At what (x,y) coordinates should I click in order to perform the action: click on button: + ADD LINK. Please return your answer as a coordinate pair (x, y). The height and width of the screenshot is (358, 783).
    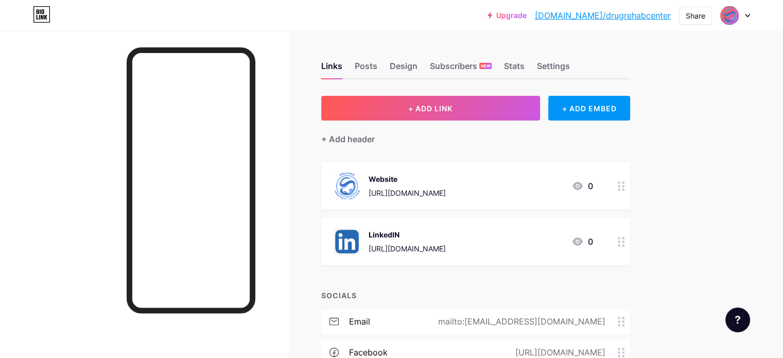
    Looking at the image, I should click on (430, 108).